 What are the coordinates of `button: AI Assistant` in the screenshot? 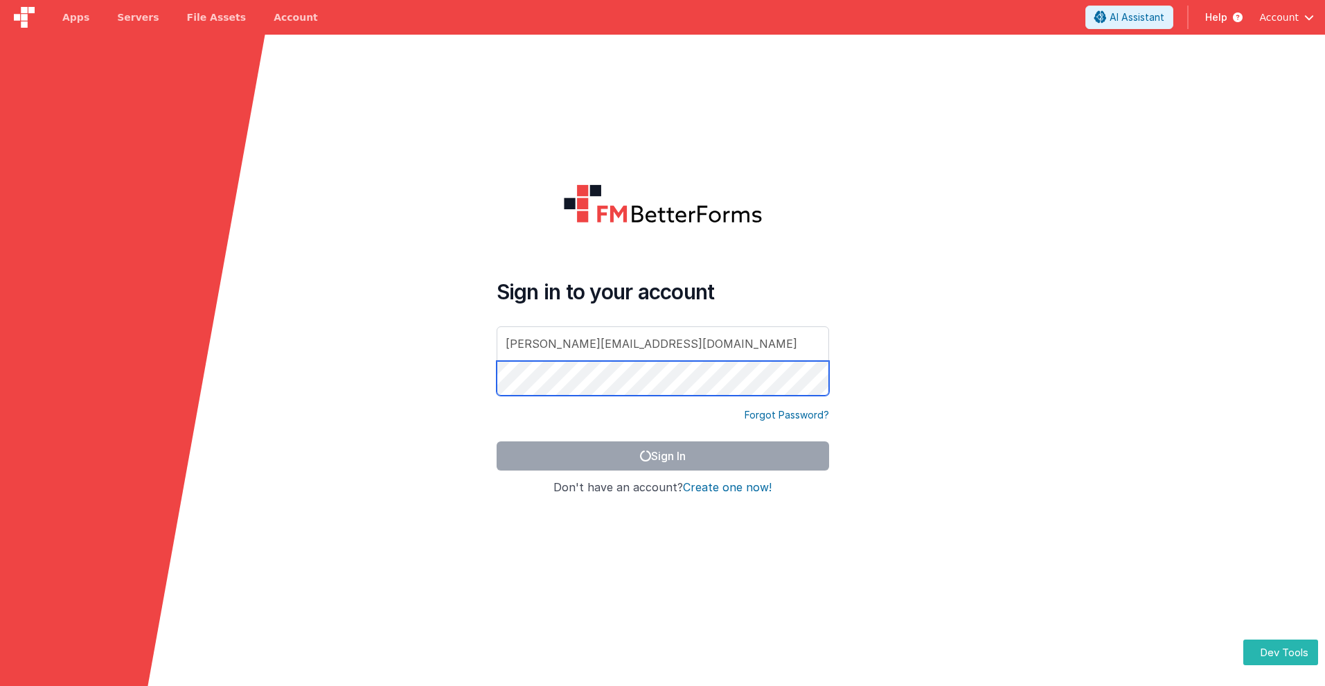 It's located at (1129, 17).